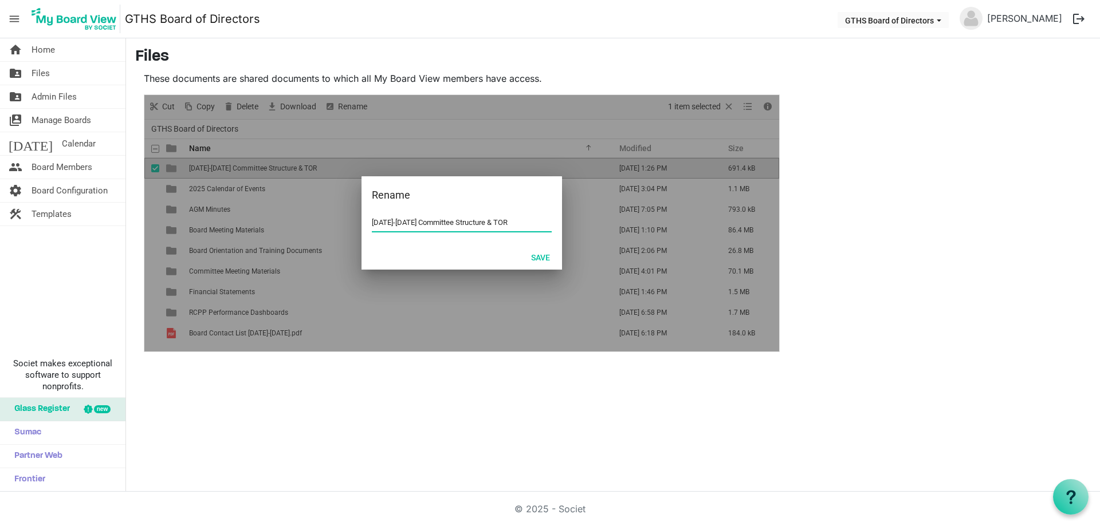 This screenshot has width=1100, height=526. Describe the element at coordinates (78, 144) in the screenshot. I see `span: Calendar` at that location.